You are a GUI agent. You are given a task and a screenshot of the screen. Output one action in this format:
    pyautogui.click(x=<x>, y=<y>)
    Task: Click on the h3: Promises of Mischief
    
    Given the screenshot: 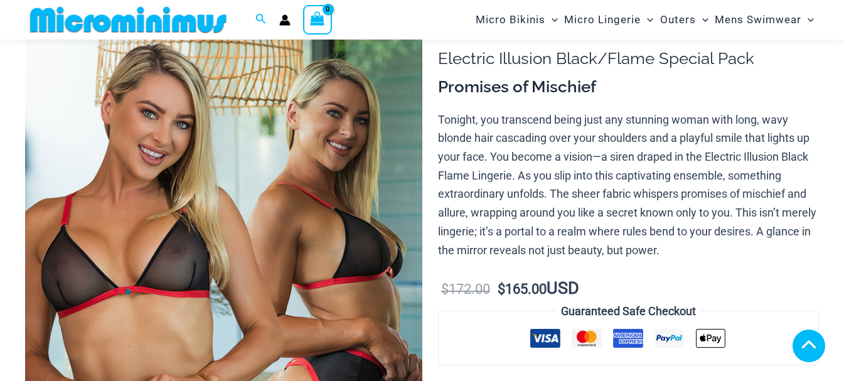 What is the action you would take?
    pyautogui.click(x=628, y=87)
    